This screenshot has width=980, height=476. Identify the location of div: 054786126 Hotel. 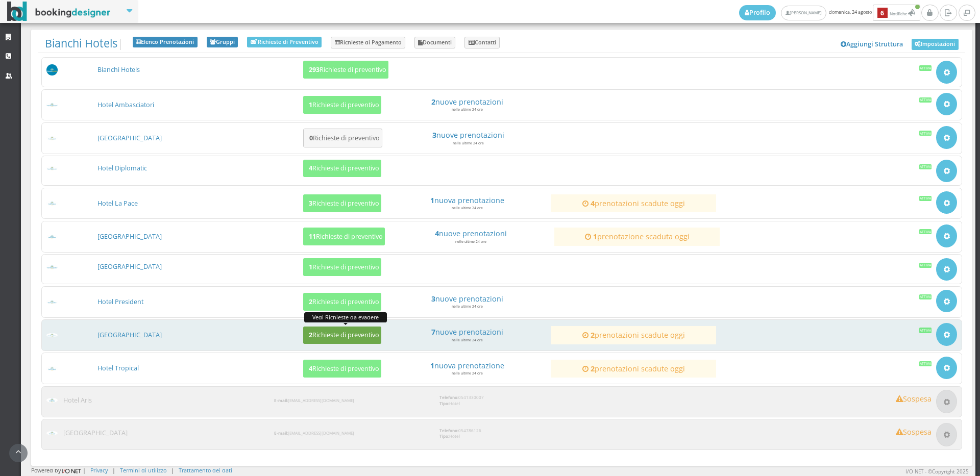
(517, 433).